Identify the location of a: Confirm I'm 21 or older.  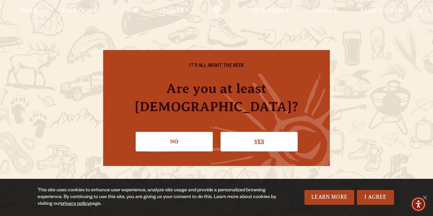
(259, 142).